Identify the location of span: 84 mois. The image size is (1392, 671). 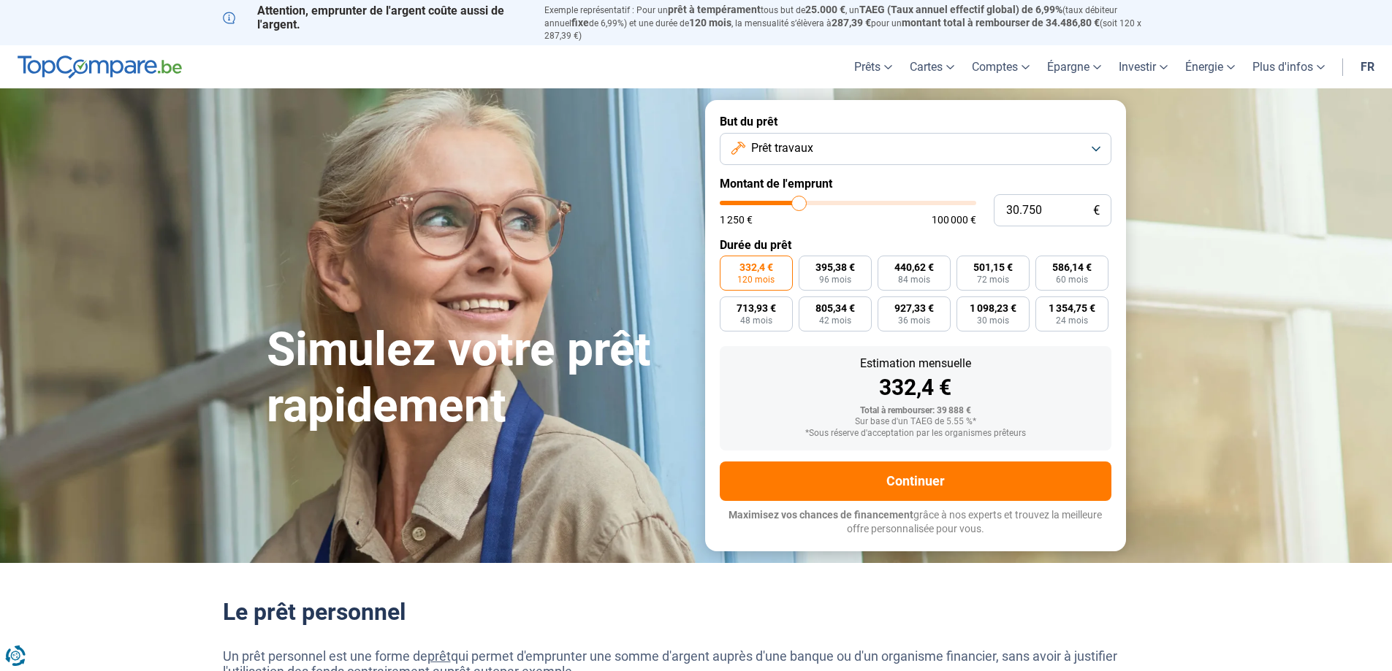
(914, 280).